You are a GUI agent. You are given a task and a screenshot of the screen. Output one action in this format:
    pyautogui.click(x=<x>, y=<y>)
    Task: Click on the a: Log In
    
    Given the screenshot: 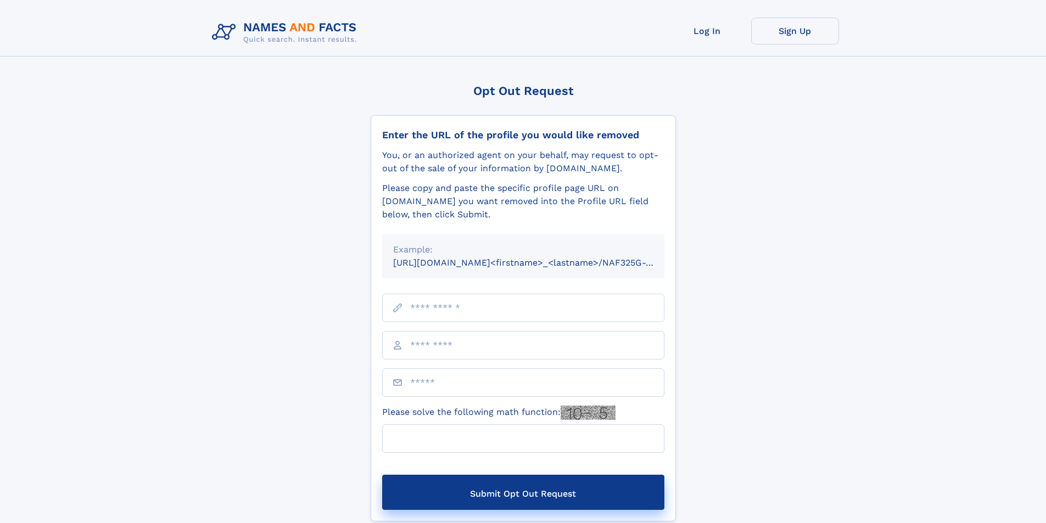 What is the action you would take?
    pyautogui.click(x=707, y=31)
    